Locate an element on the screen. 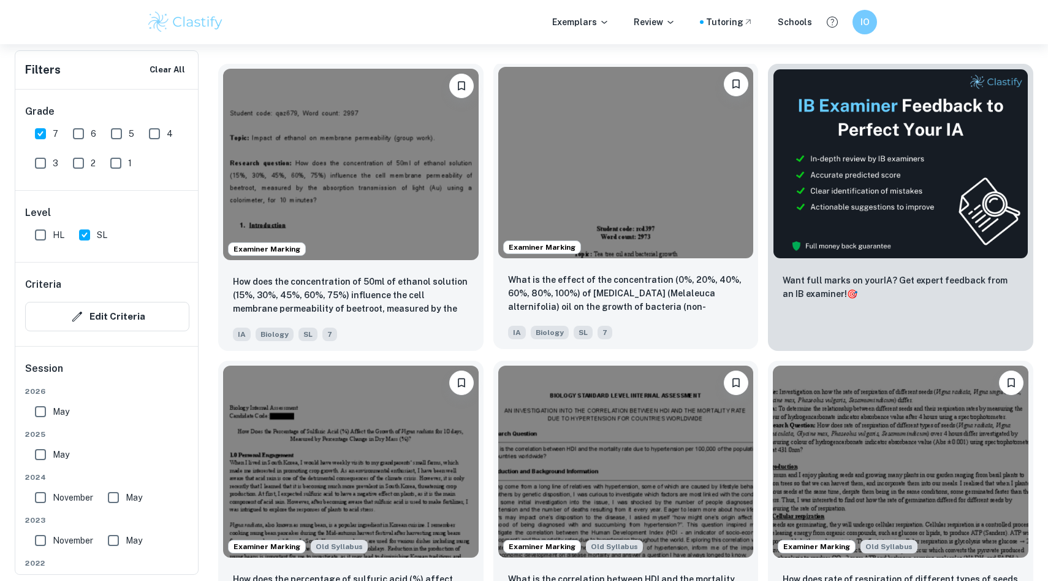 This screenshot has width=1048, height=581. img: Clastify logo is located at coordinates (185, 22).